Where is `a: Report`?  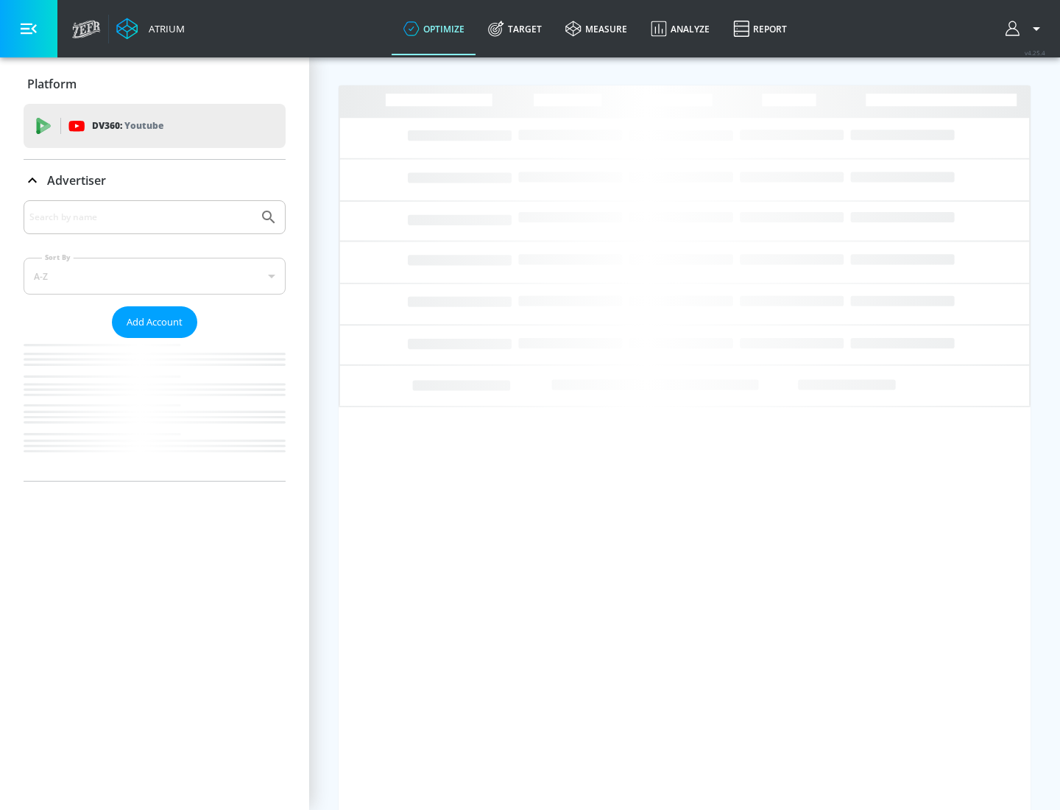 a: Report is located at coordinates (760, 29).